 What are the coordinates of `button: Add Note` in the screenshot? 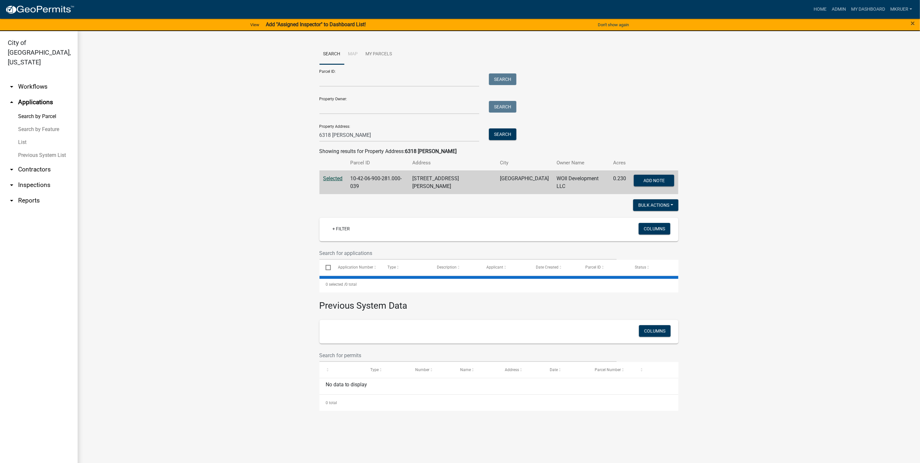 It's located at (654, 180).